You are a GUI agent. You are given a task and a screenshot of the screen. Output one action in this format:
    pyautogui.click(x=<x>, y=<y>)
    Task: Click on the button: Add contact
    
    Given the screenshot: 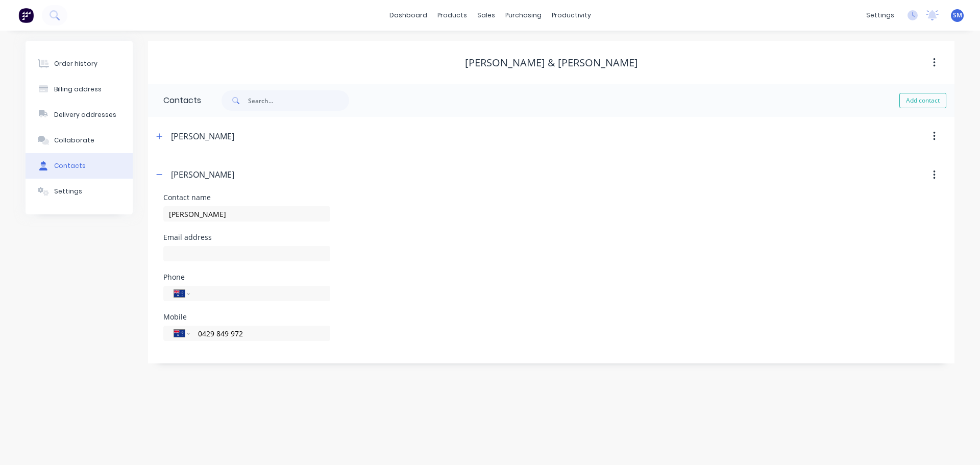 What is the action you would take?
    pyautogui.click(x=923, y=101)
    